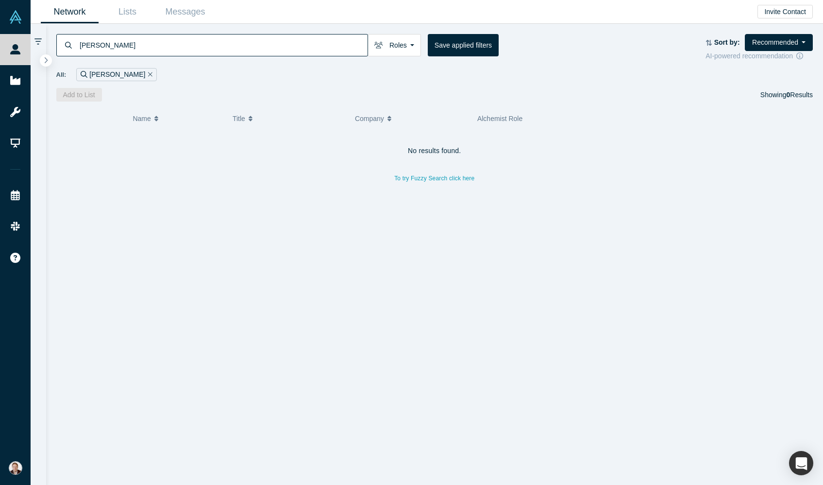 The height and width of the screenshot is (485, 823). I want to click on button: Save applied filters, so click(463, 45).